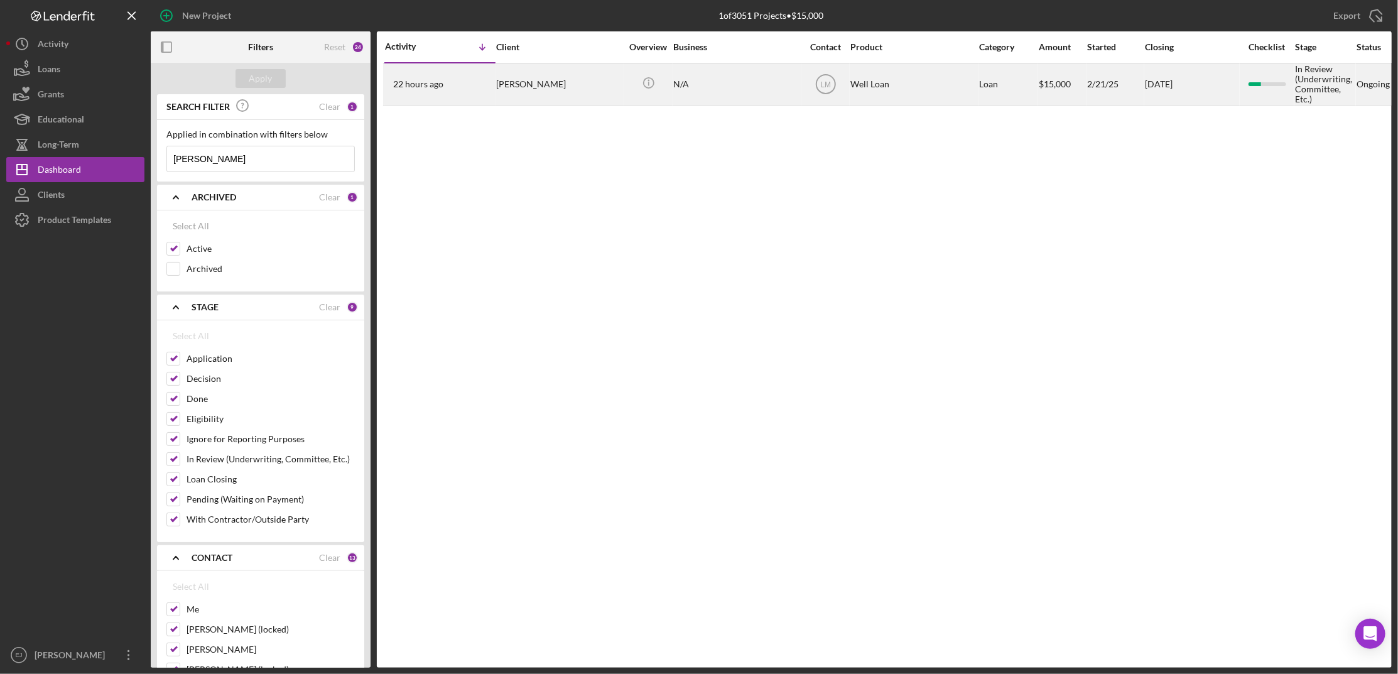 This screenshot has width=1398, height=674. I want to click on label: With Contractor/Outside Party, so click(271, 520).